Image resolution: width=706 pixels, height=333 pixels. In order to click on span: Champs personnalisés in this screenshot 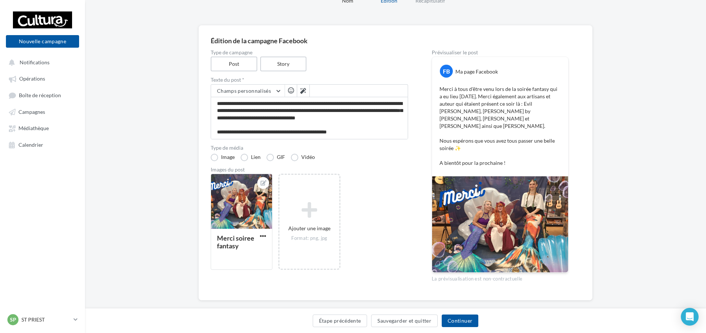, I will do `click(244, 91)`.